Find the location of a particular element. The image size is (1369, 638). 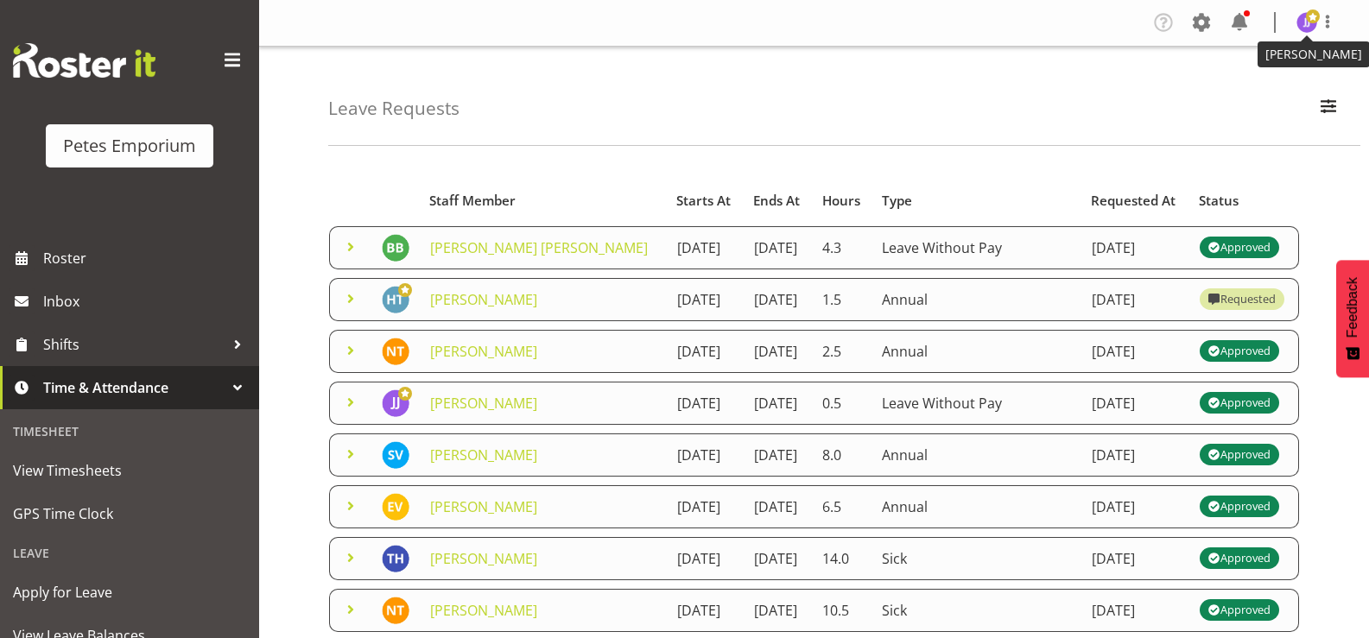

span: View Timesheets is located at coordinates (130, 471).